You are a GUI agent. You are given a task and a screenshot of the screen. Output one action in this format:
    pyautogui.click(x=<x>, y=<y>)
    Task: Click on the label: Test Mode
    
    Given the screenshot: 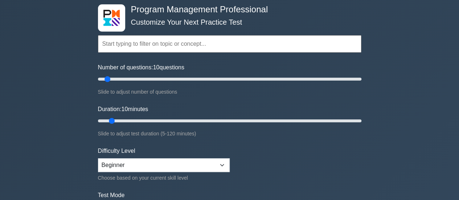 What is the action you would take?
    pyautogui.click(x=230, y=195)
    